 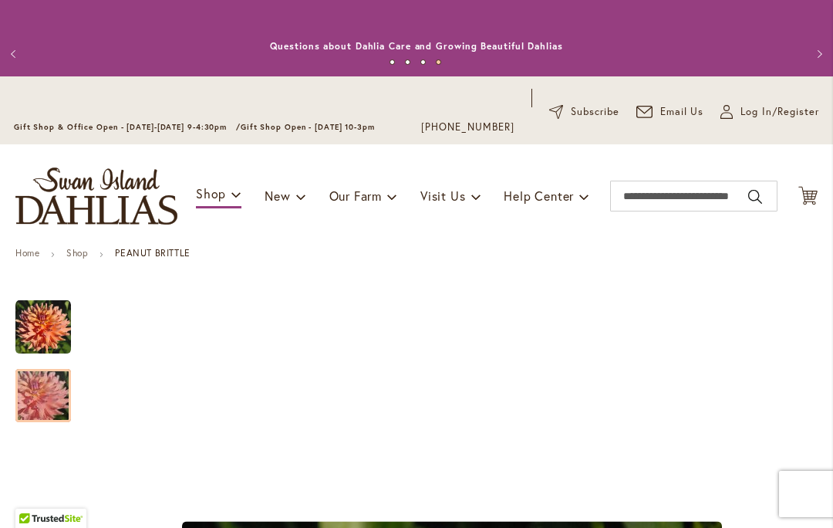 I want to click on a: Home, so click(x=27, y=252).